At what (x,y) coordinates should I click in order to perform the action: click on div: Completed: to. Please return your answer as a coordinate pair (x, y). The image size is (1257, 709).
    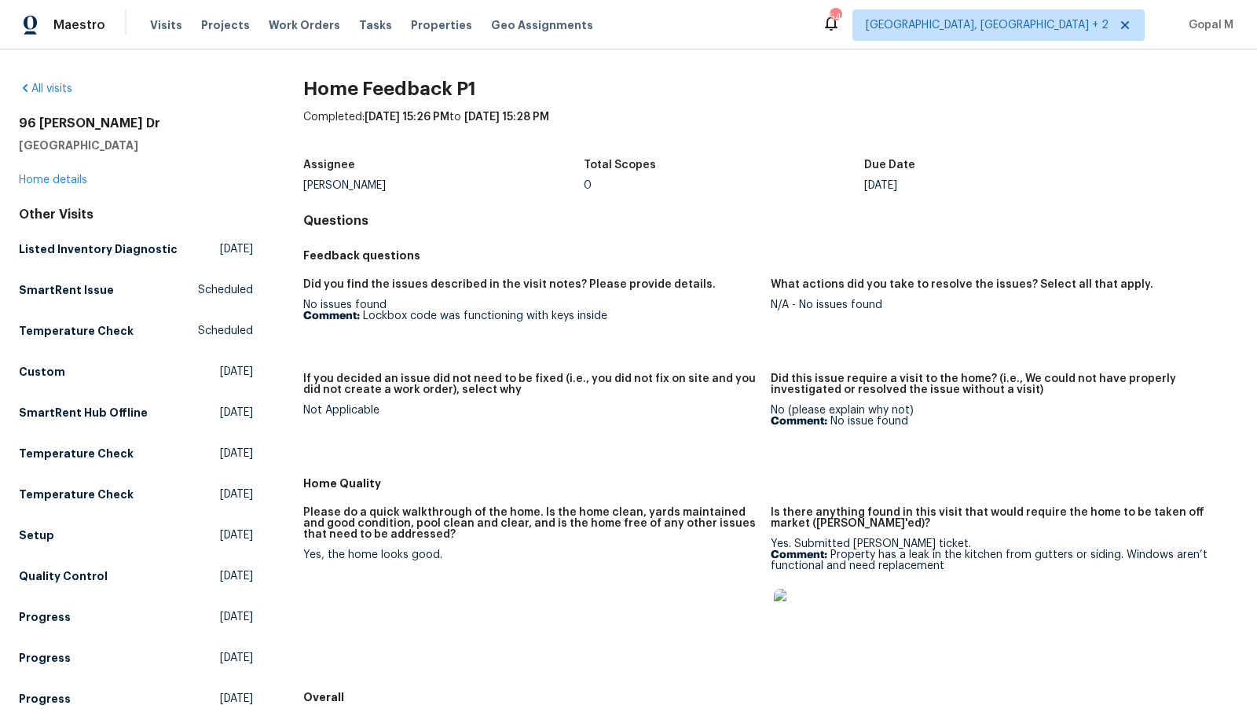
    Looking at the image, I should click on (771, 130).